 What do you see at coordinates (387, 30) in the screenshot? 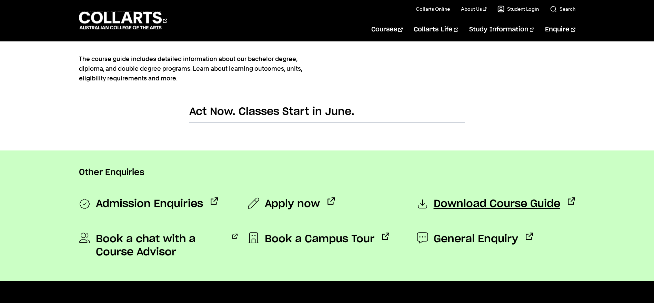
I see `a: Courses` at bounding box center [387, 30].